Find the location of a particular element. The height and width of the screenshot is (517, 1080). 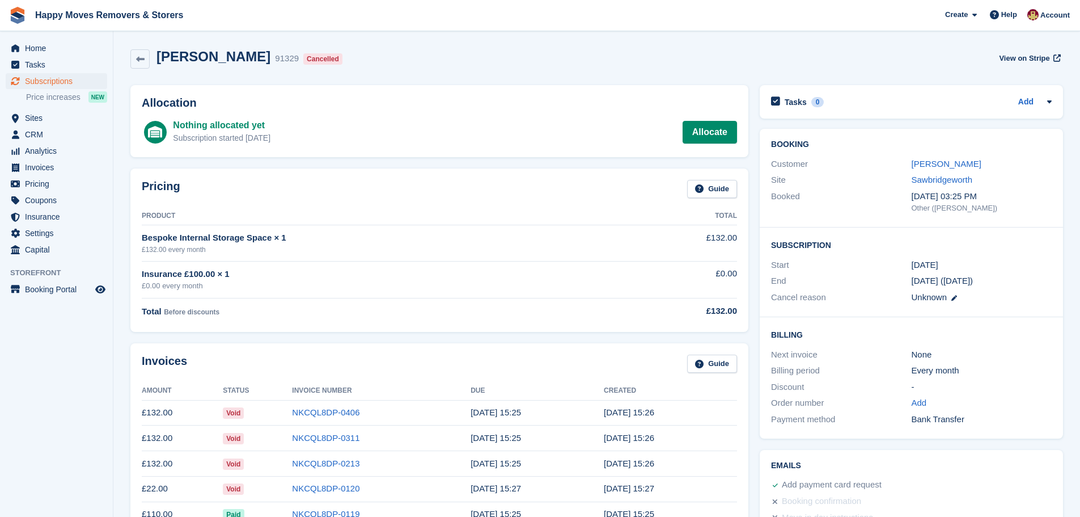

img: stora-icon-8386f47178a22dfd0bd8f6a31ec36ba5ce8667c1dd55bd0f319d3a0aa187defe.svg is located at coordinates (18, 15).